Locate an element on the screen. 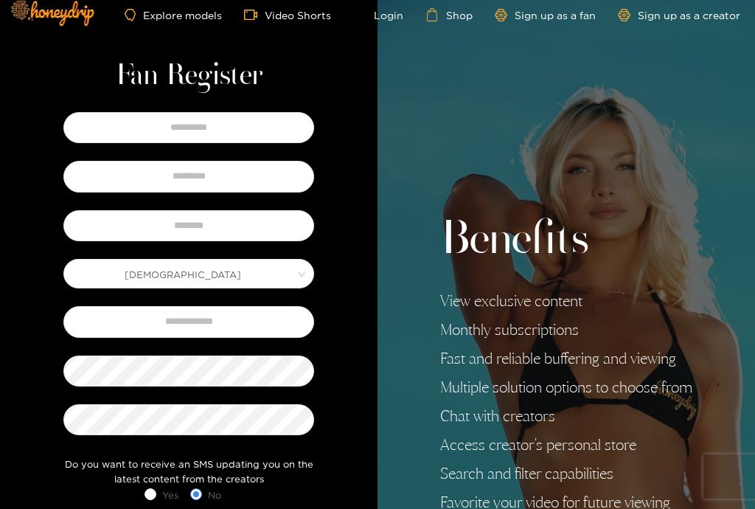  li: Search and filter capabilities is located at coordinates (566, 473).